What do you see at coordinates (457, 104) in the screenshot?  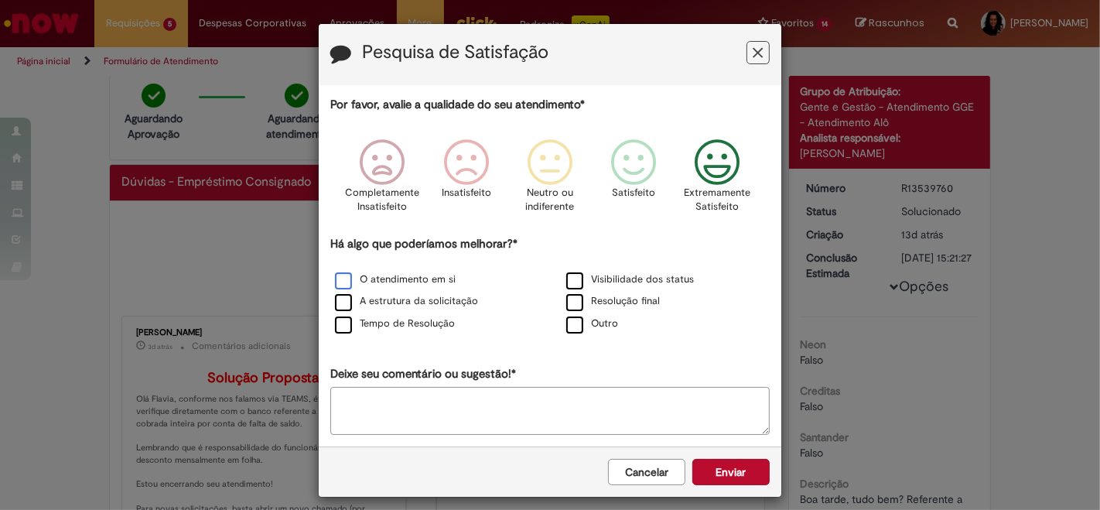 I see `label: Por favor, avalie a qualidade do seu atendimento*` at bounding box center [457, 104].